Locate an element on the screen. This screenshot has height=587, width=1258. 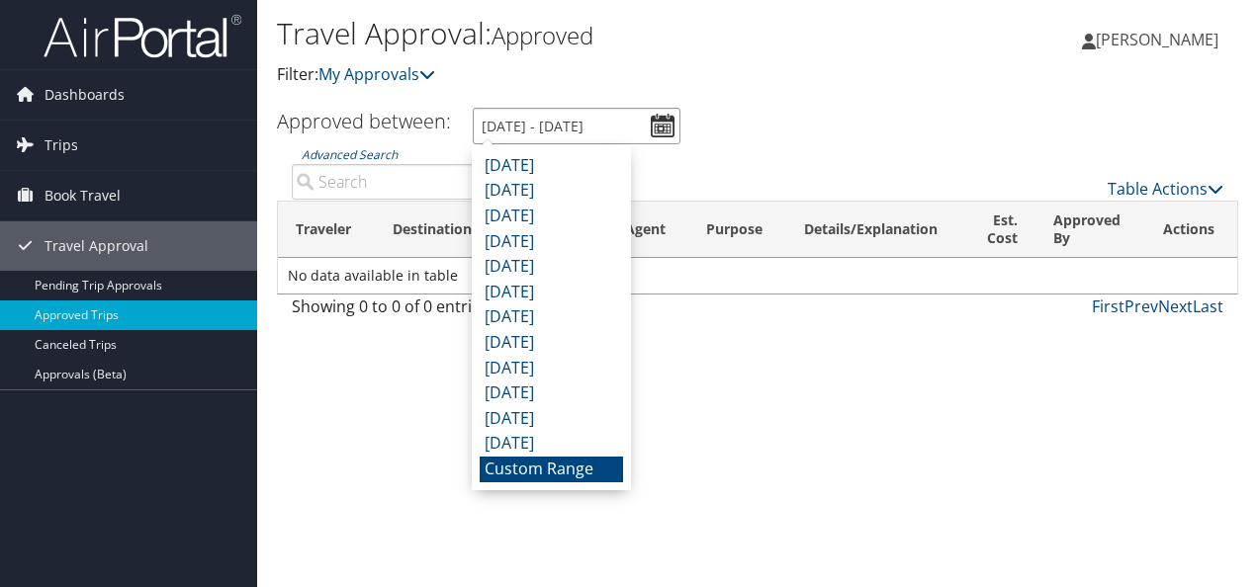
a: My Approvals is located at coordinates (377, 74).